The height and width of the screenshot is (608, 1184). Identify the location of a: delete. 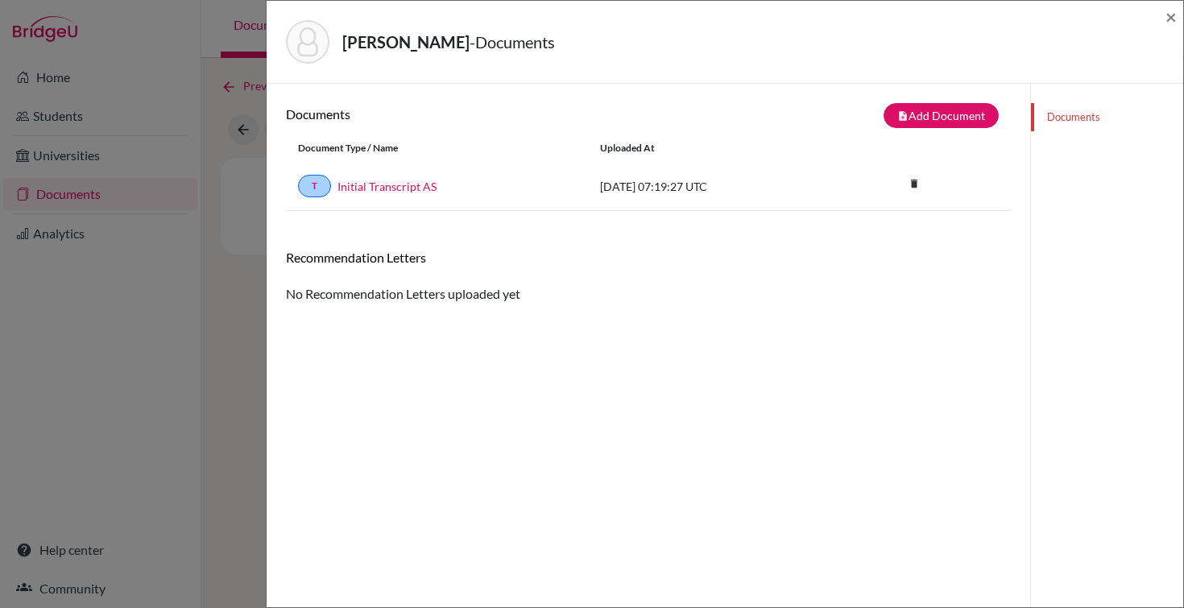
(914, 184).